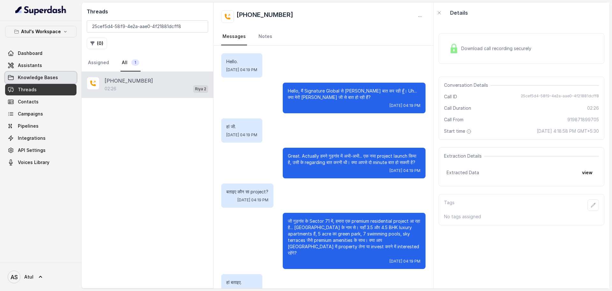  I want to click on span: Pipelines, so click(28, 126).